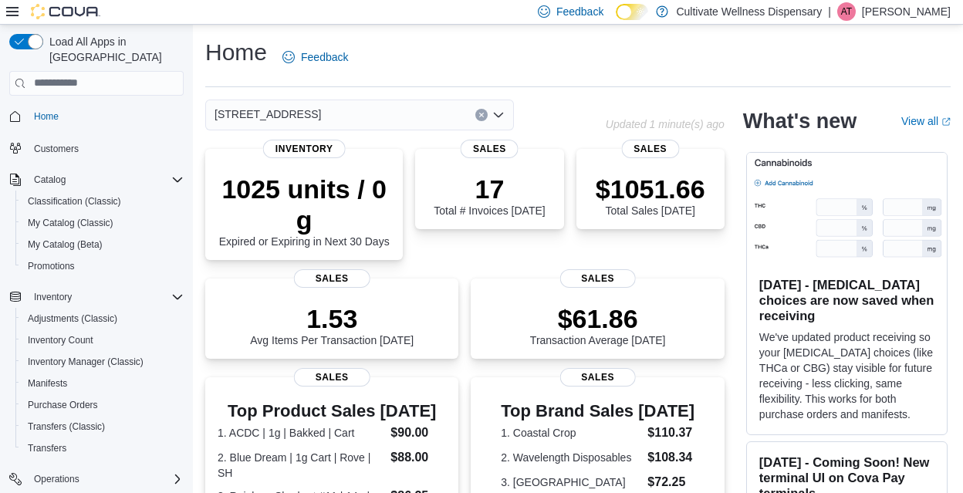  What do you see at coordinates (103, 201) in the screenshot?
I see `span: Classification (Classic)` at bounding box center [103, 201].